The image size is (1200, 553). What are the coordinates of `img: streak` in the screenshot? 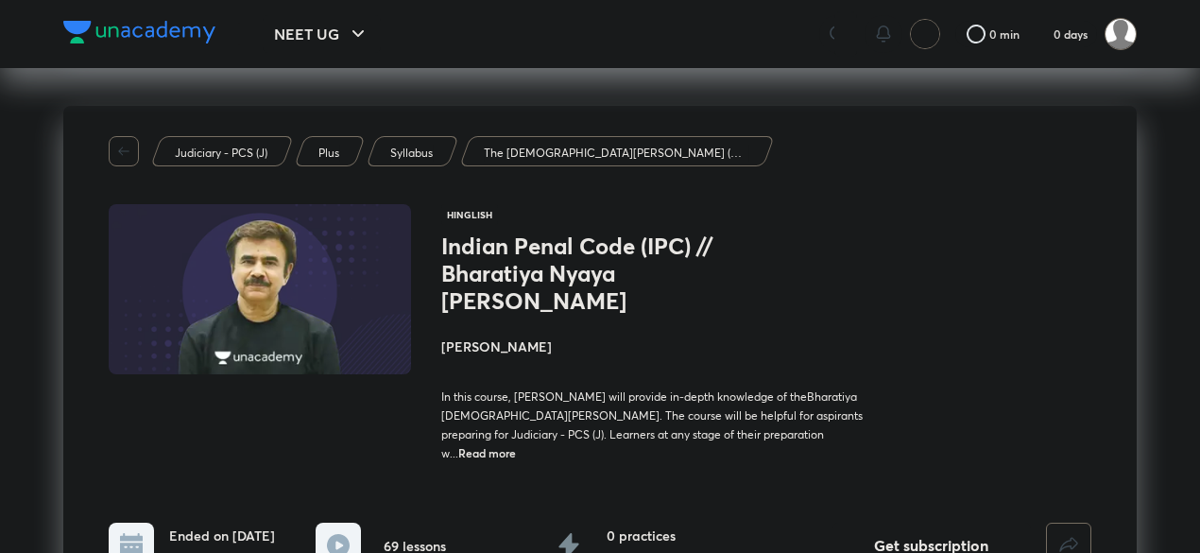 It's located at (1040, 34).